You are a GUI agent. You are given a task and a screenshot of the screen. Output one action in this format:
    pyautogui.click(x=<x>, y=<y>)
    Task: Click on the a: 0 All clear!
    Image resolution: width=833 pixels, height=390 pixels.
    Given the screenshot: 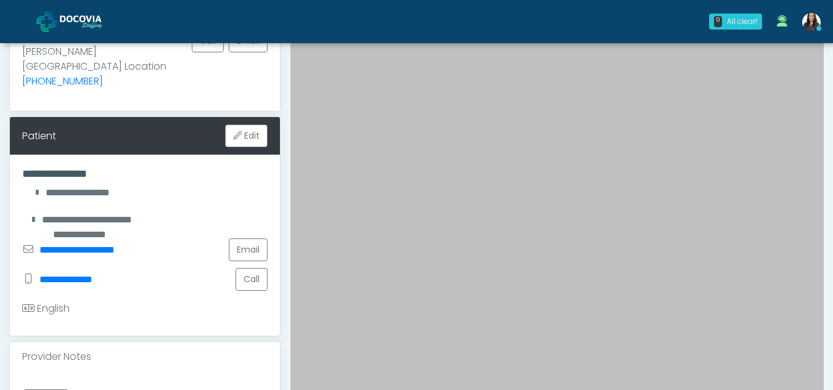 What is the action you would take?
    pyautogui.click(x=736, y=22)
    